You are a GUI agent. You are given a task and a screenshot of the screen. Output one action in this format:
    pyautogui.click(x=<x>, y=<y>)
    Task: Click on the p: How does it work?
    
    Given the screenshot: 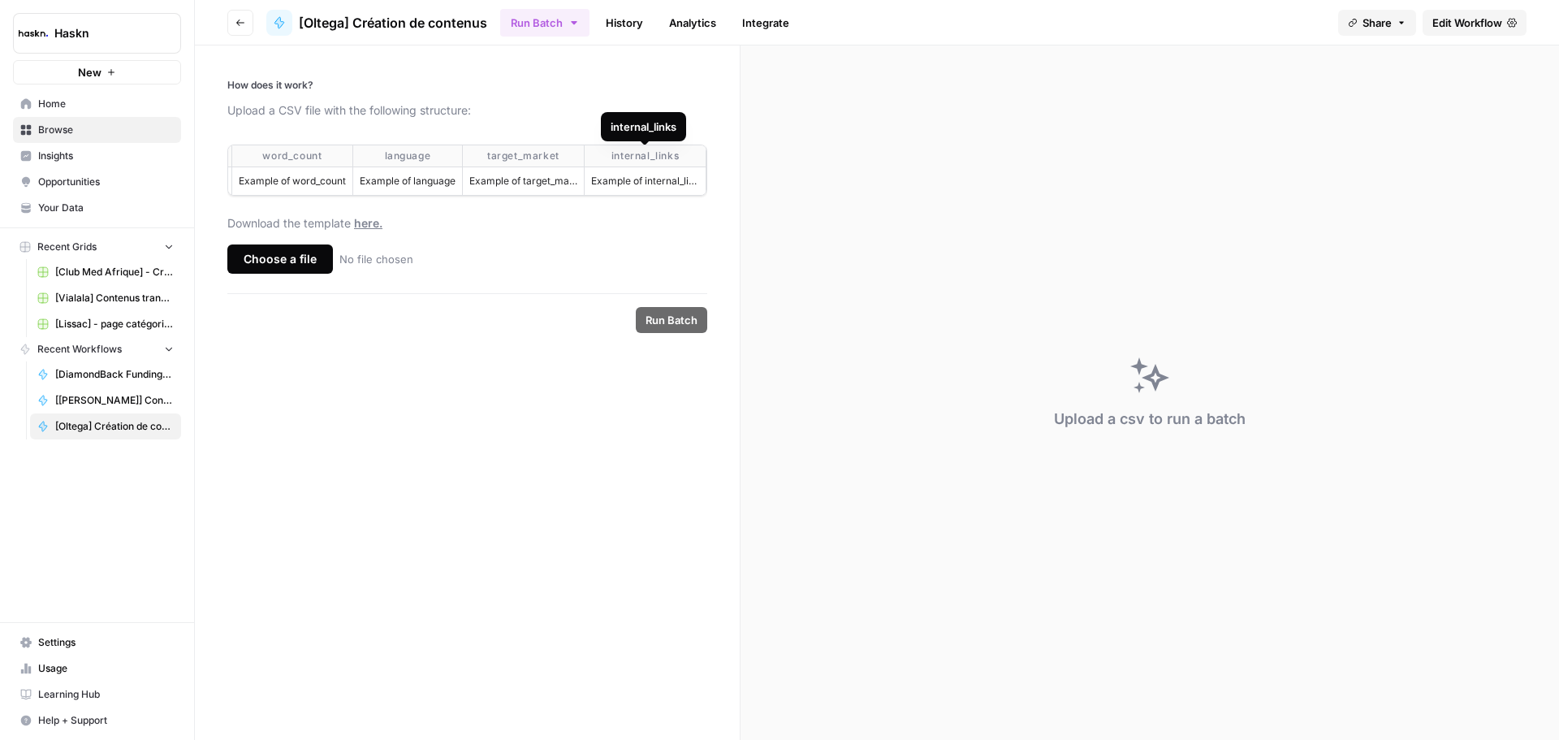 What is the action you would take?
    pyautogui.click(x=467, y=85)
    